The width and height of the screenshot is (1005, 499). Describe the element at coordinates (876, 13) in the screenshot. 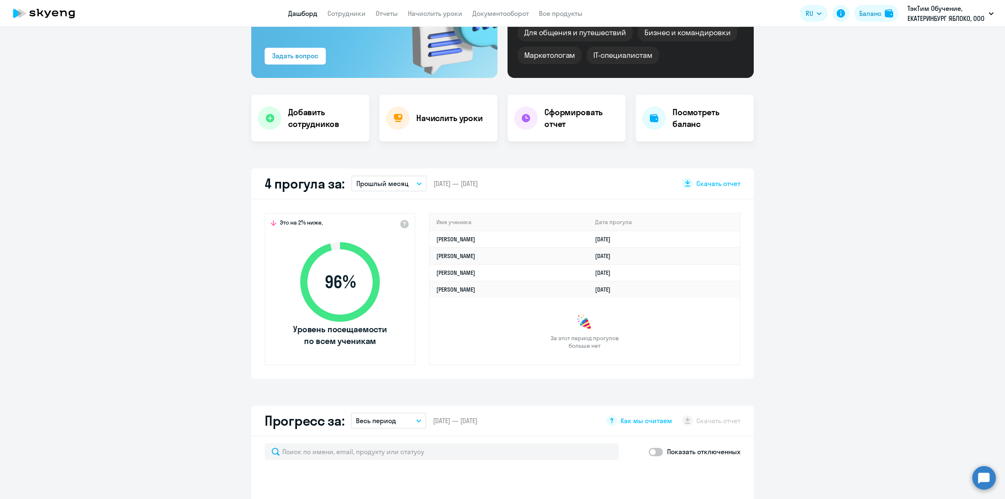

I see `a: Балансbalance` at that location.